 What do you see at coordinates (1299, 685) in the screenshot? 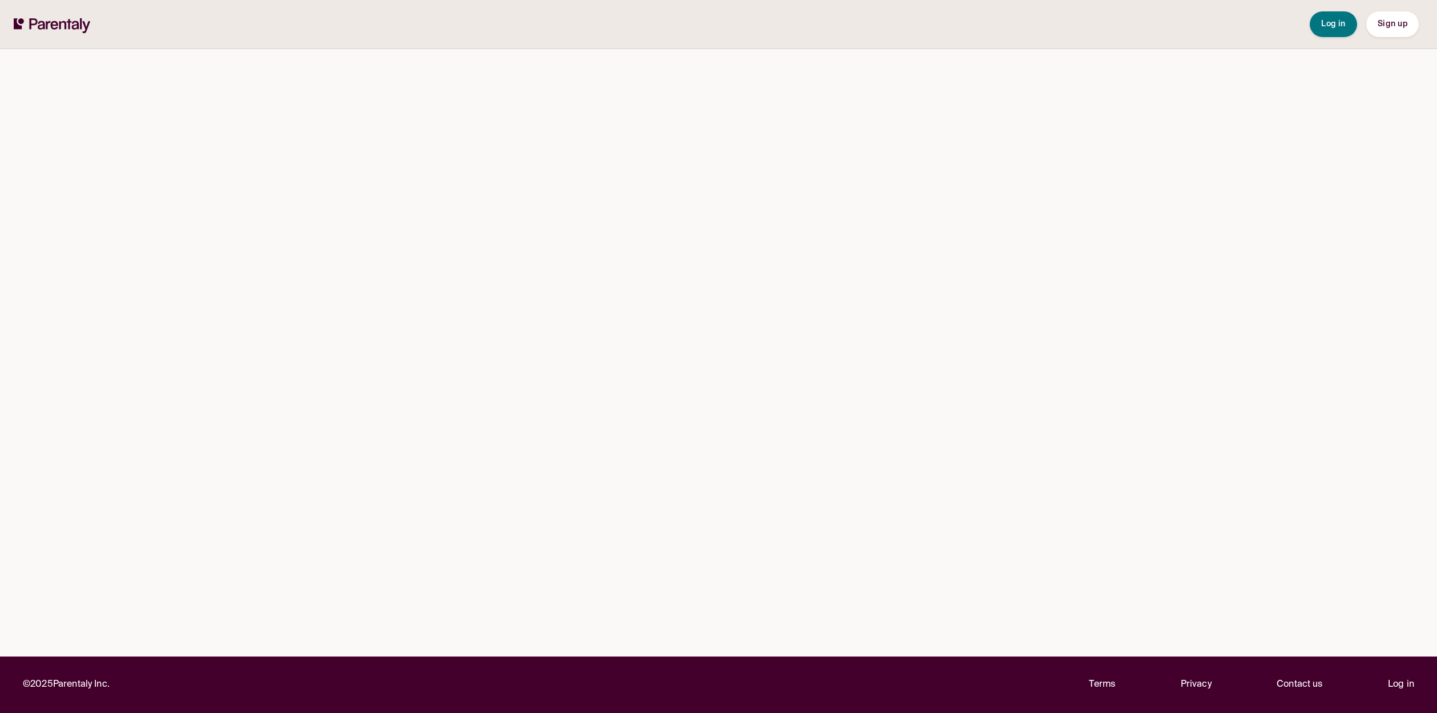
I see `p: Contact us` at bounding box center [1299, 685].